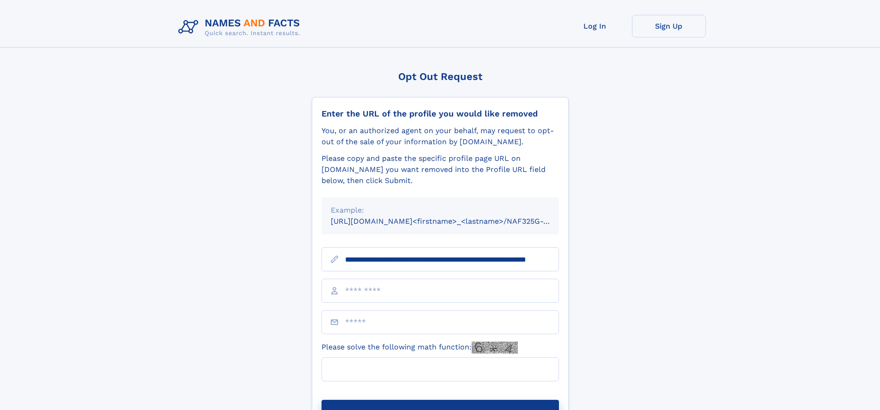  What do you see at coordinates (419, 347) in the screenshot?
I see `label: Please solve the following math function:` at bounding box center [419, 347].